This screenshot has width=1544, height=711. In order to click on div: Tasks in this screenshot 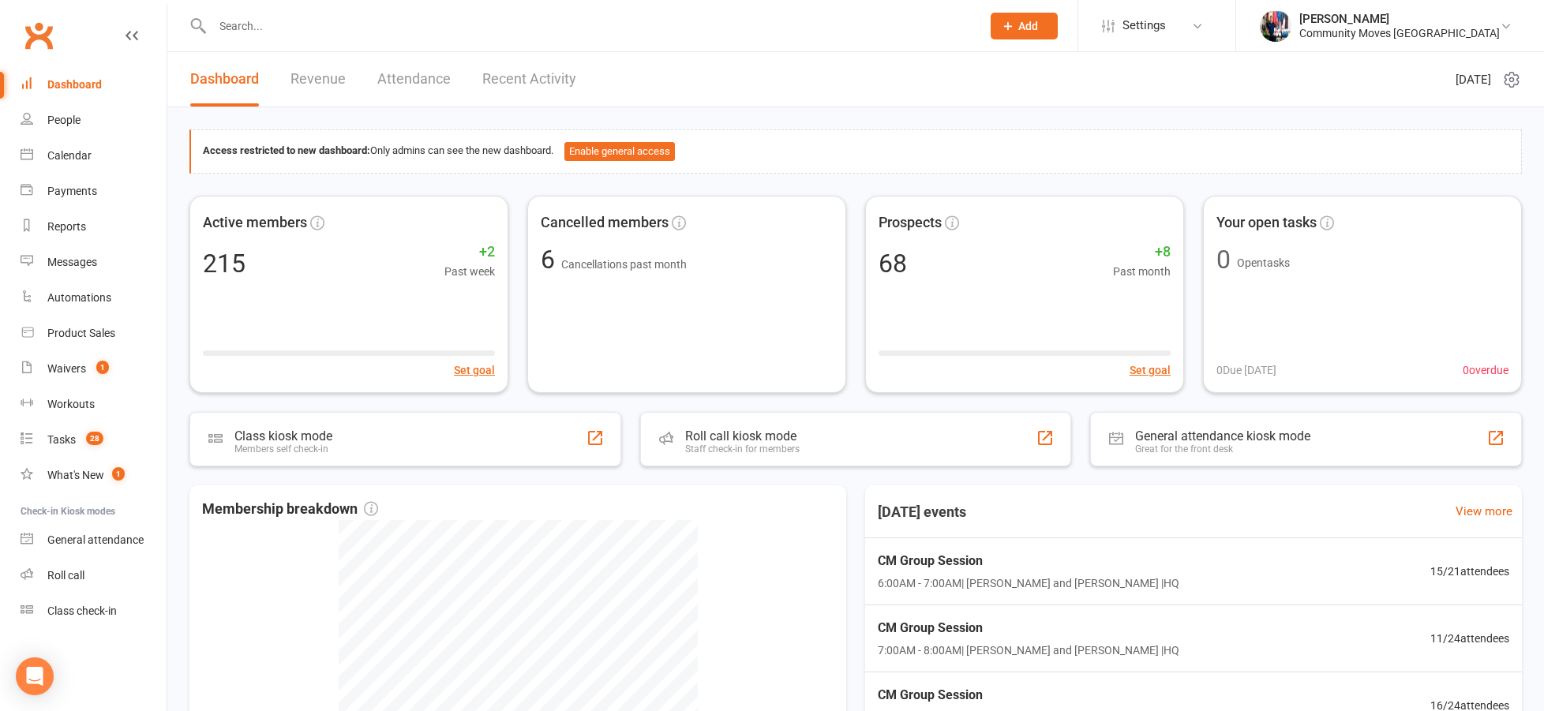, I will do `click(62, 440)`.